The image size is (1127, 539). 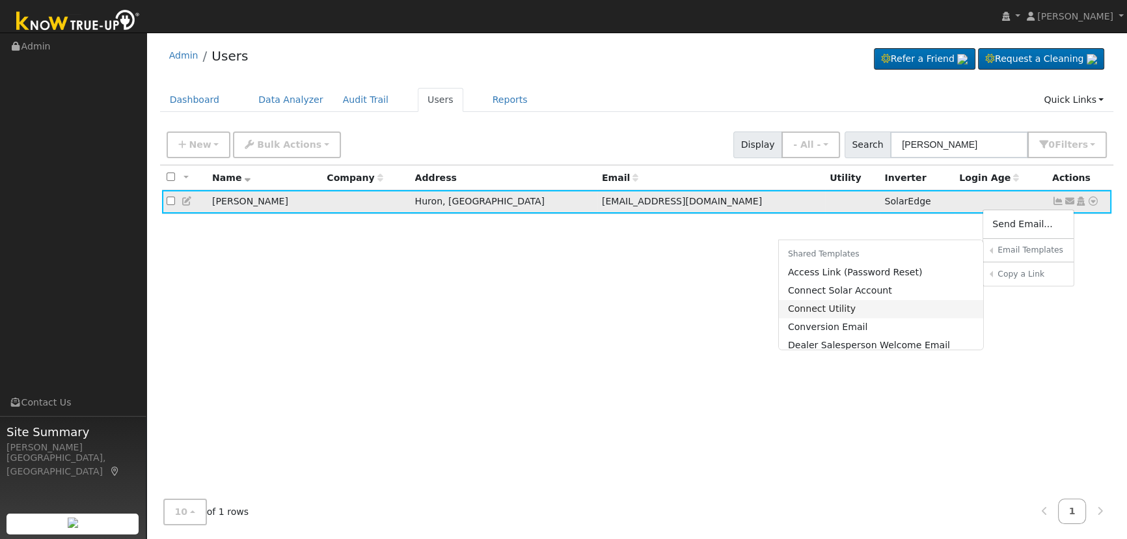 I want to click on span: of 1 rows, so click(x=206, y=511).